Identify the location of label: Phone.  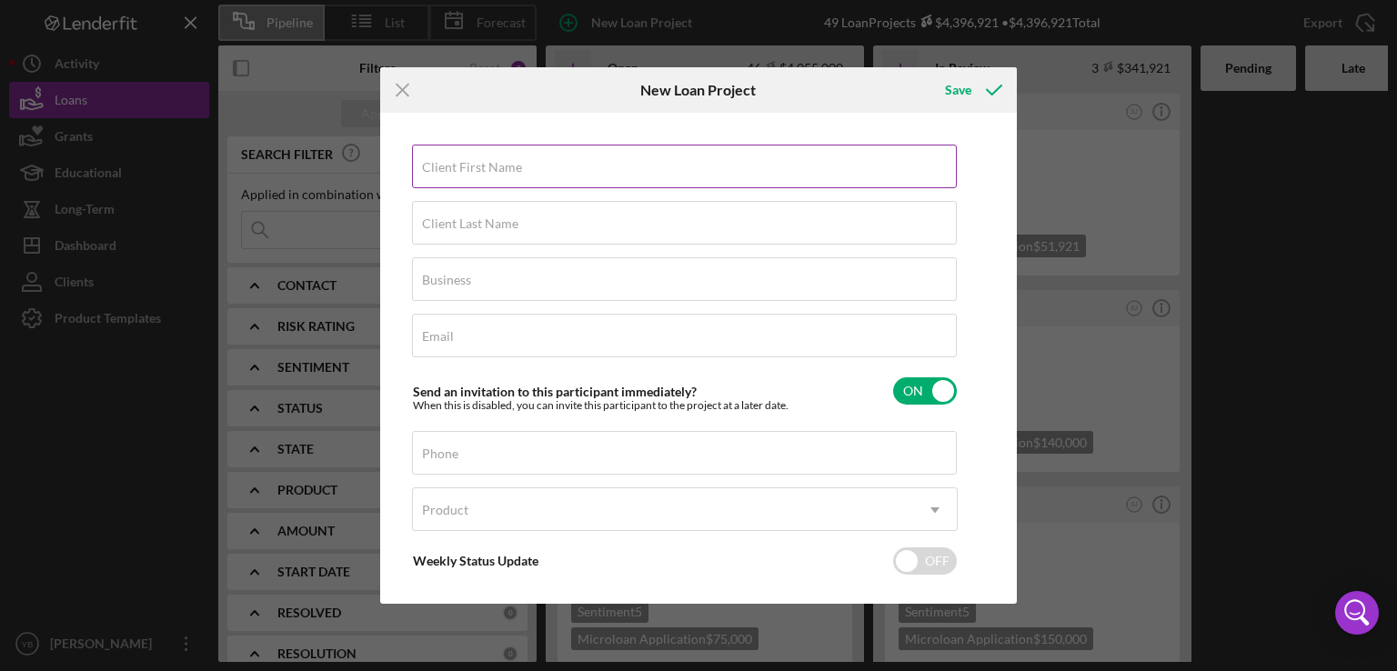
(440, 454).